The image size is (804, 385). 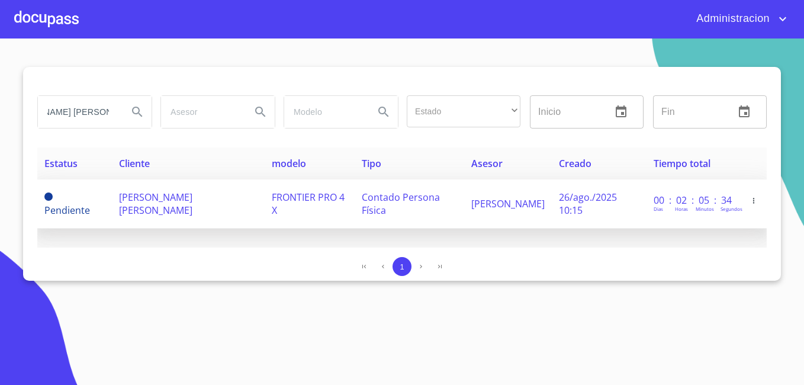 I want to click on span: Contado Persona Física, so click(x=401, y=204).